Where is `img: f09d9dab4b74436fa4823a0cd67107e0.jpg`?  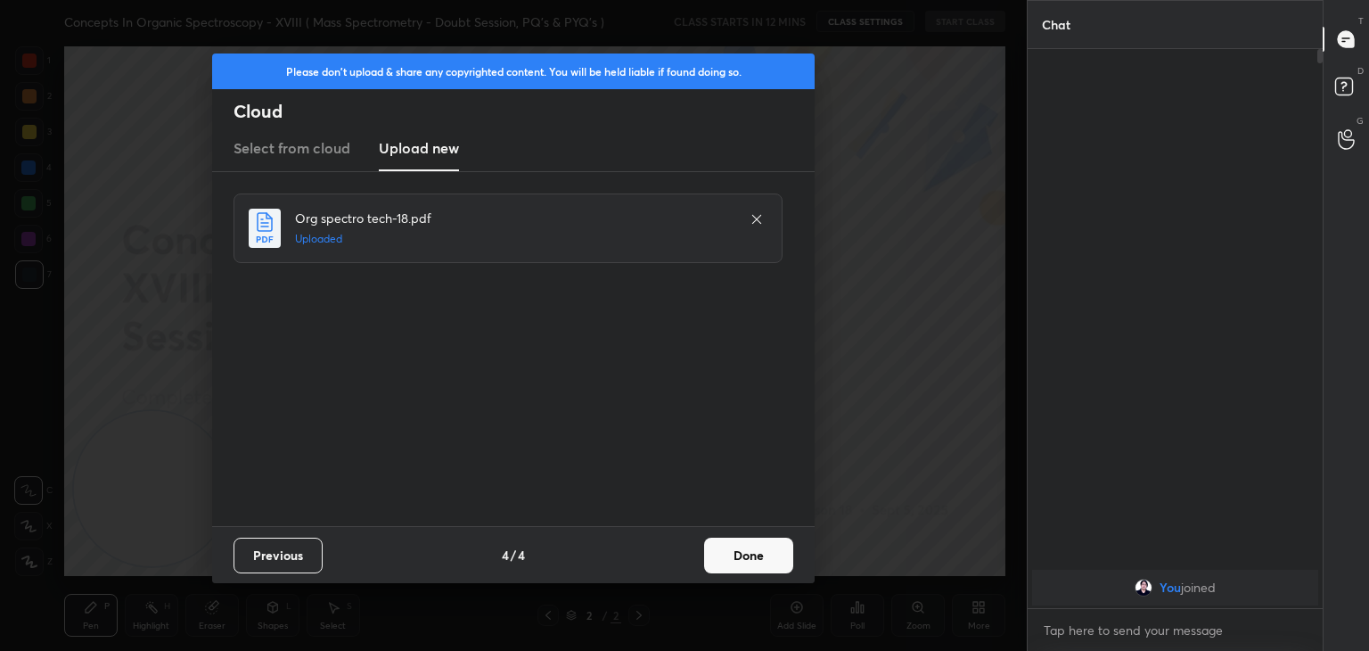
img: f09d9dab4b74436fa4823a0cd67107e0.jpg is located at coordinates (1144, 587).